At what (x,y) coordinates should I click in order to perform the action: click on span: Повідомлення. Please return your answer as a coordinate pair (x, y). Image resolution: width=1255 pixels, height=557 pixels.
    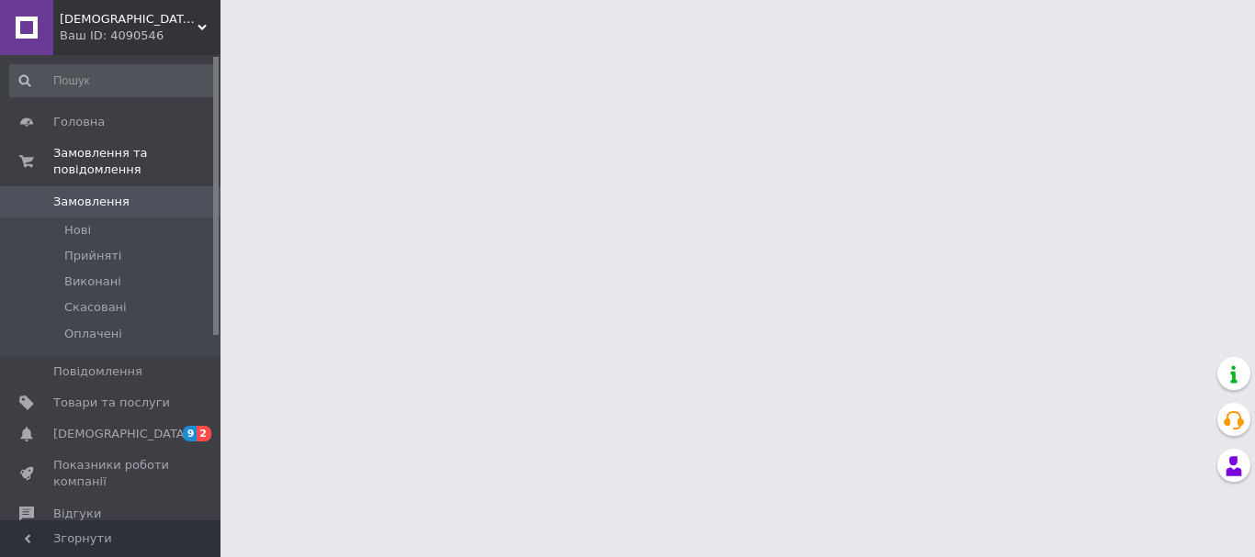
    Looking at the image, I should click on (97, 372).